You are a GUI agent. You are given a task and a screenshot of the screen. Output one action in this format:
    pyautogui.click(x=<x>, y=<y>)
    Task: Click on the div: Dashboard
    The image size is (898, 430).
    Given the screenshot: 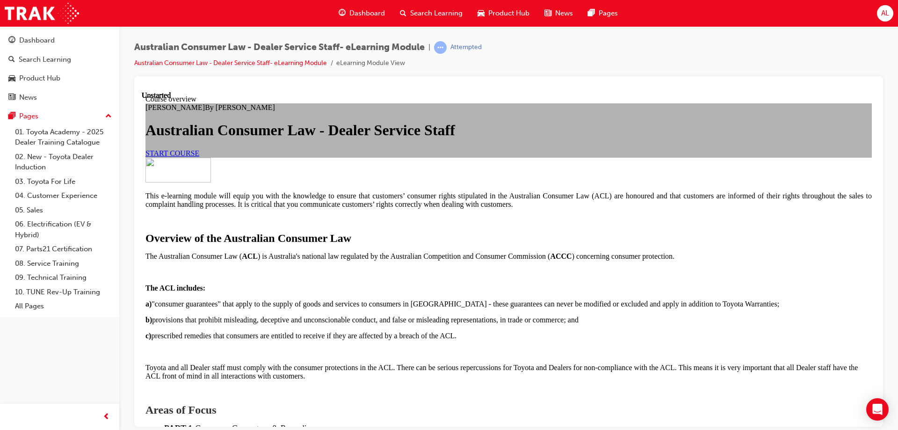 What is the action you would take?
    pyautogui.click(x=37, y=40)
    